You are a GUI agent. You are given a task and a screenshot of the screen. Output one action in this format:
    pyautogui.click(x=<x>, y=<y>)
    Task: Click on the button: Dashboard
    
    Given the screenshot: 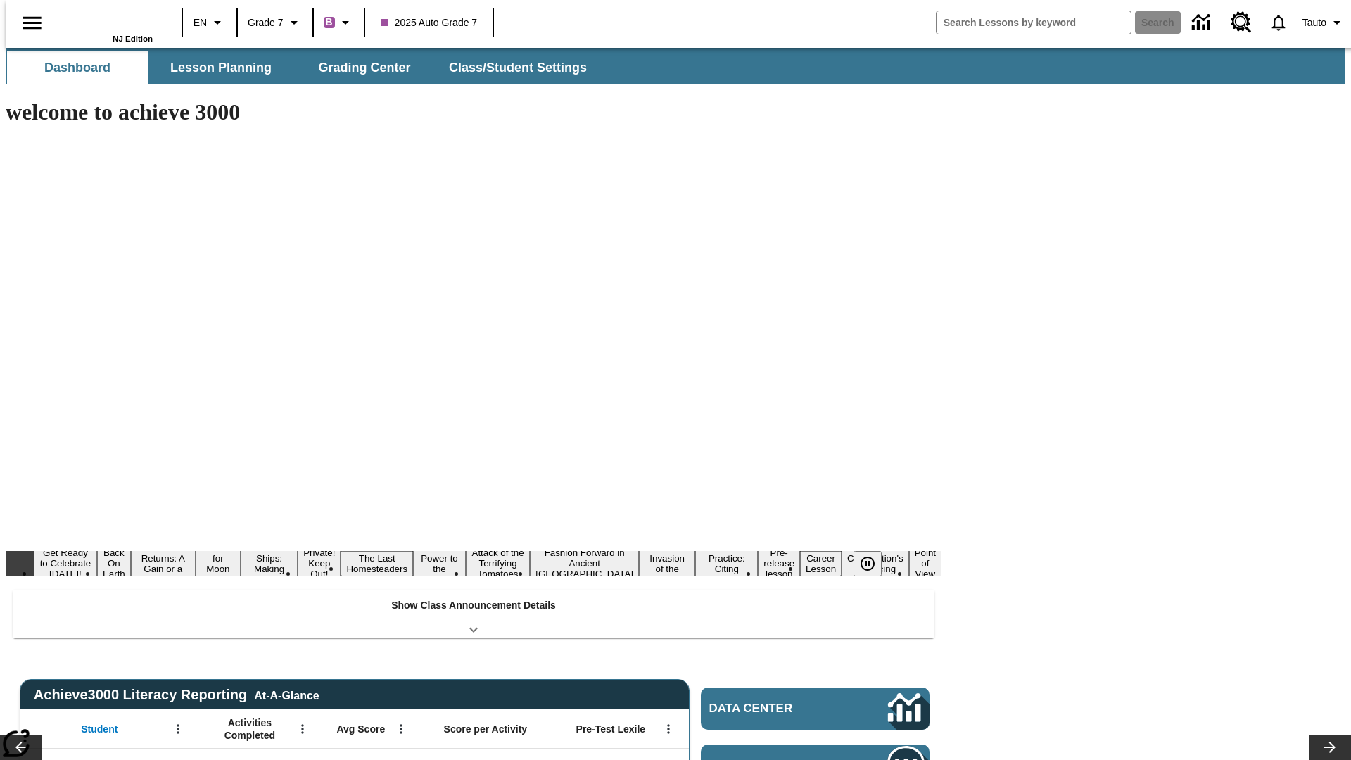 What is the action you would take?
    pyautogui.click(x=77, y=68)
    